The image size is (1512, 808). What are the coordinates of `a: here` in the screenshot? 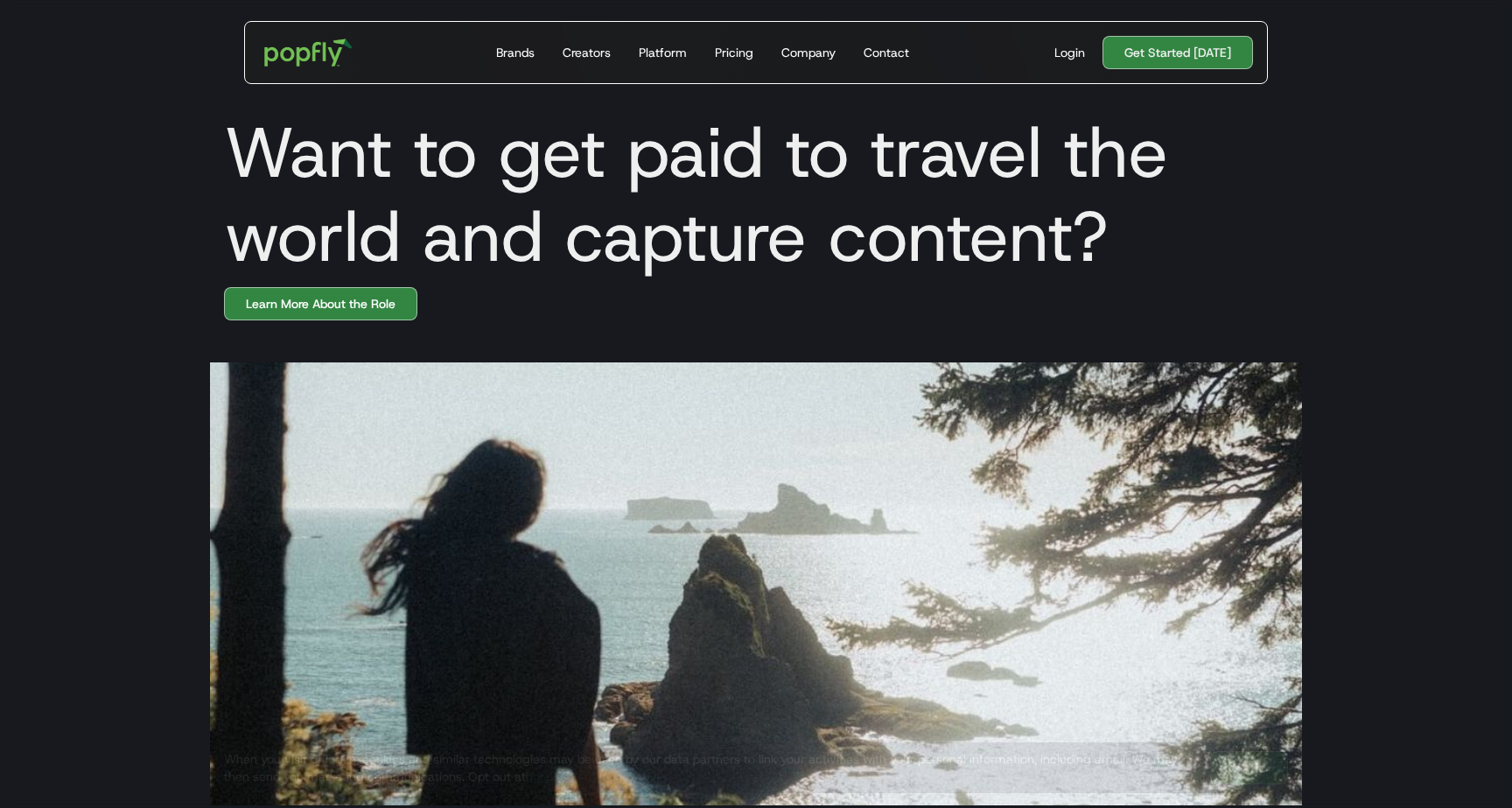 It's located at (538, 777).